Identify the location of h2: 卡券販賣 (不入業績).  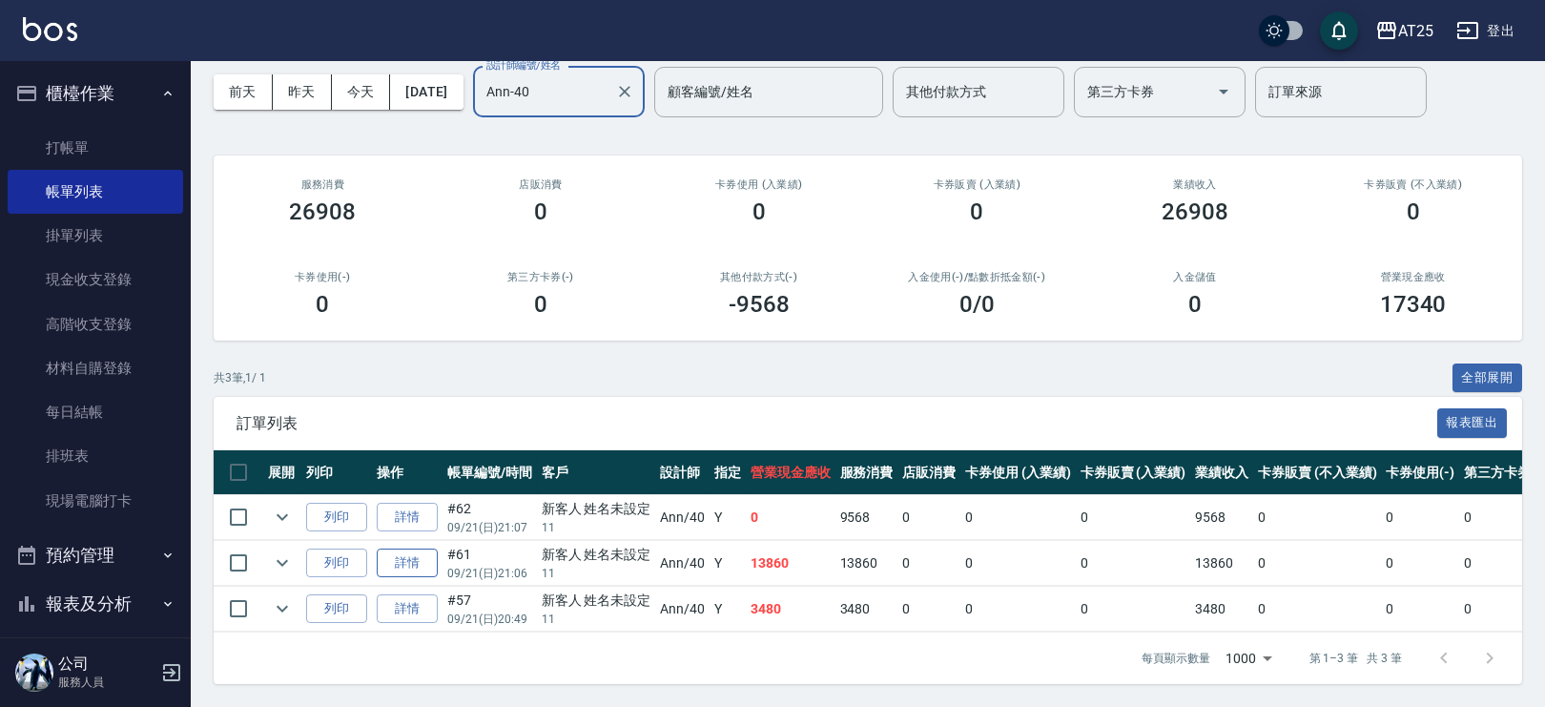
(1413, 184).